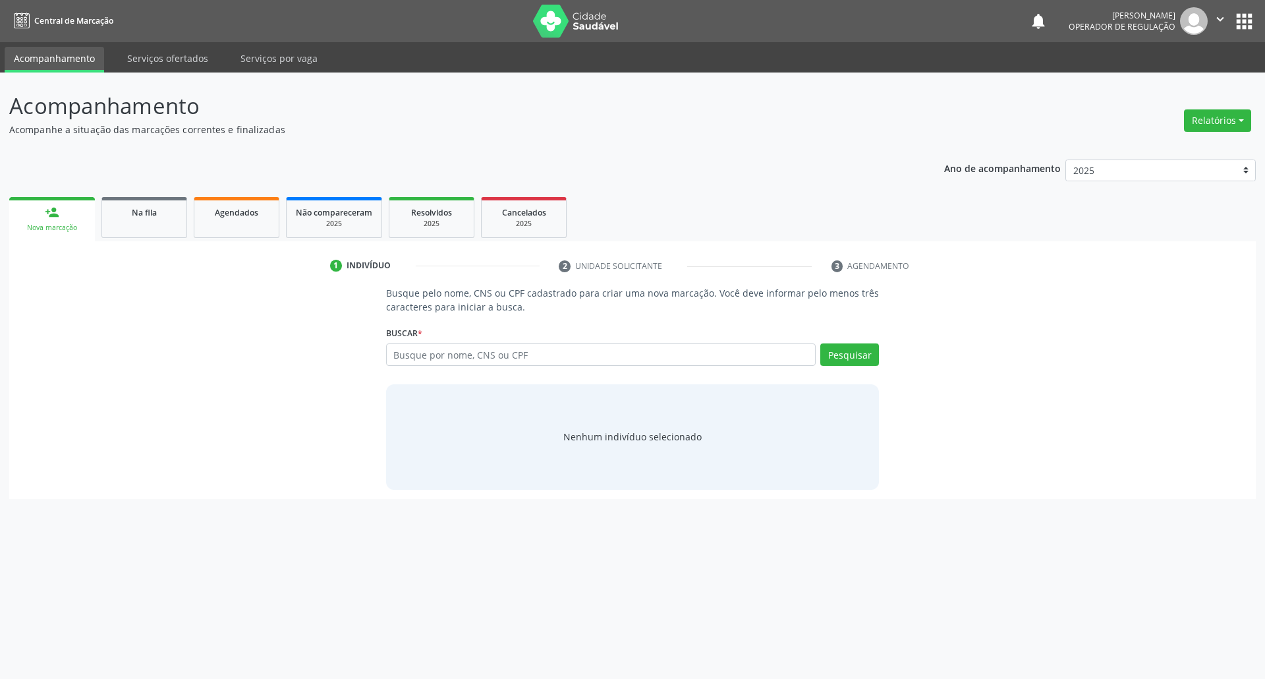  I want to click on div: person_add, so click(52, 212).